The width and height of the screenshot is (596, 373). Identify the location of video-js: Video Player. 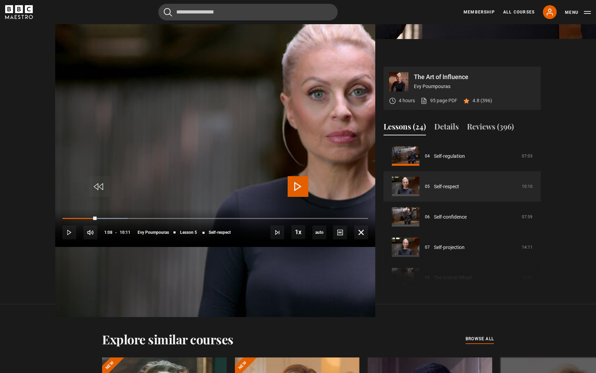
(215, 157).